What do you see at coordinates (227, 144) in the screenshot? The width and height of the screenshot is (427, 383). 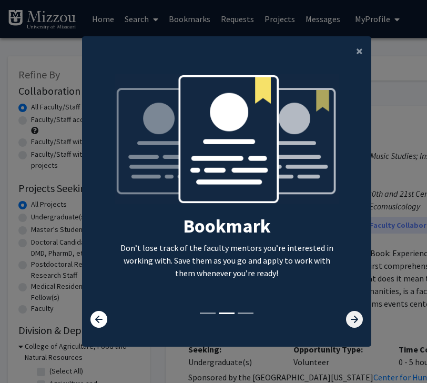 I see `img: bookmark` at bounding box center [227, 144].